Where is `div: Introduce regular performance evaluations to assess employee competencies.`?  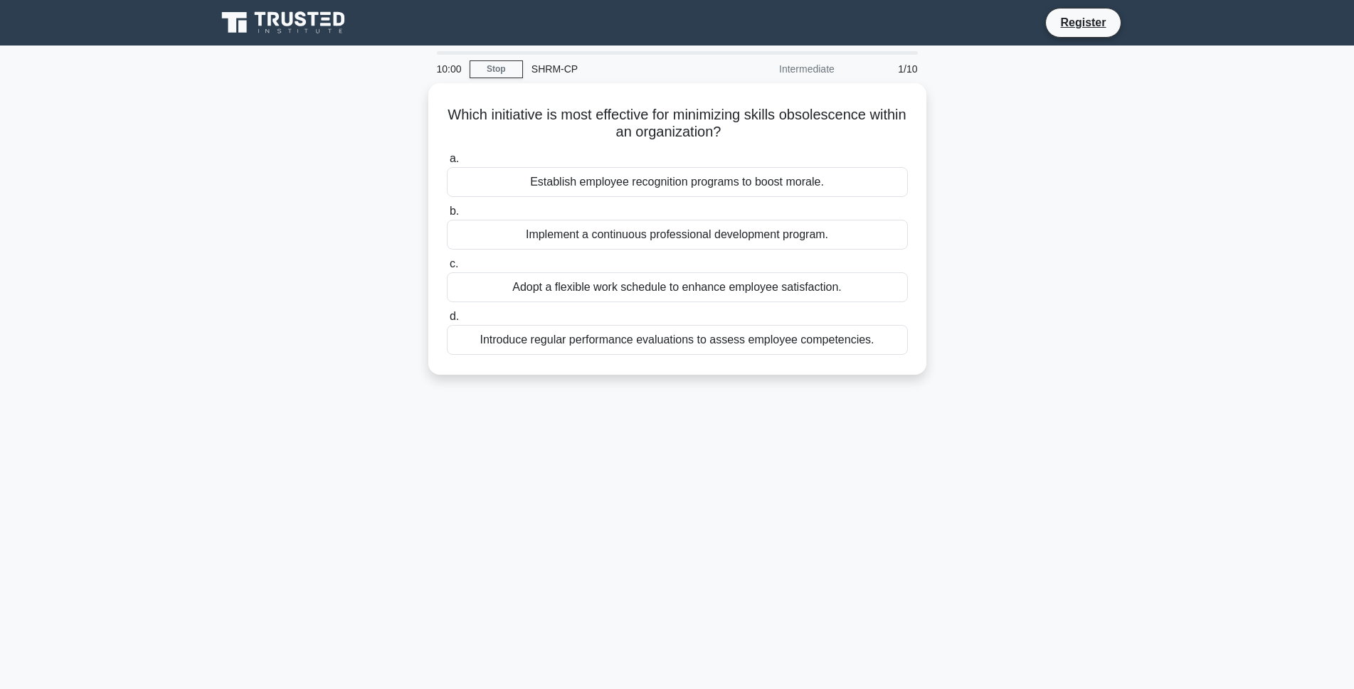
div: Introduce regular performance evaluations to assess employee competencies. is located at coordinates (677, 340).